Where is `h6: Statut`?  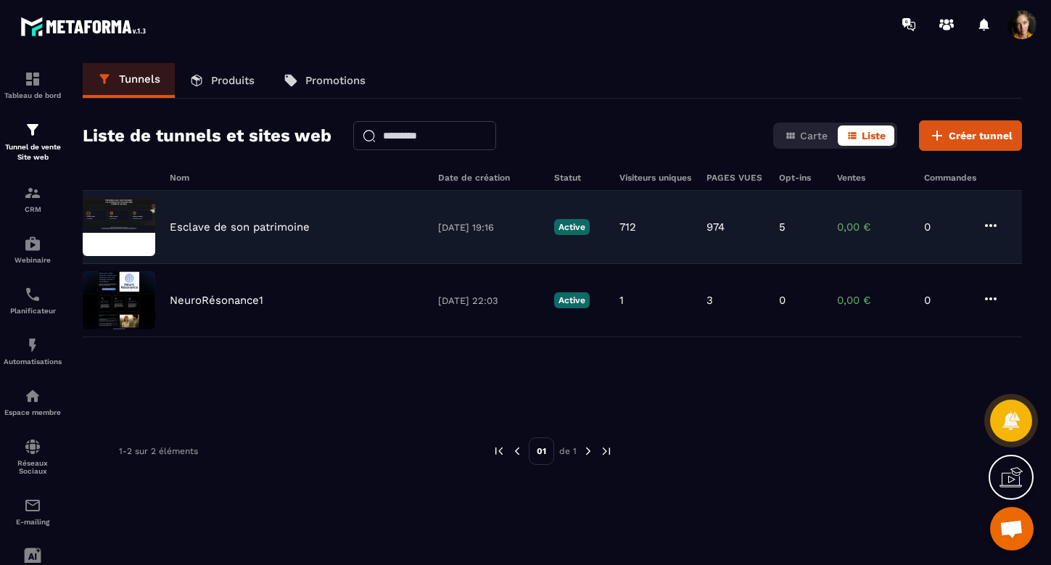
h6: Statut is located at coordinates (579, 178).